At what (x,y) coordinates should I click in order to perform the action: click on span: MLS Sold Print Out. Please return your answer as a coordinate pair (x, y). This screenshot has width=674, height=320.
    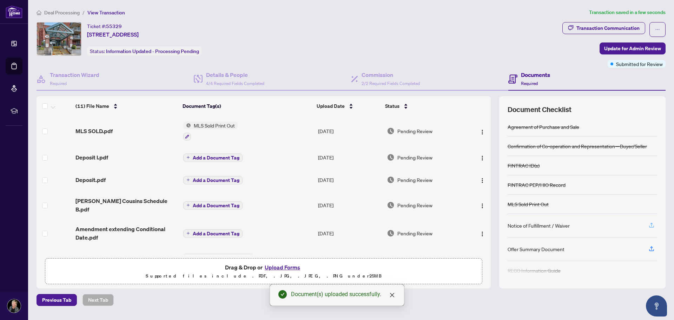
    Looking at the image, I should click on (214, 125).